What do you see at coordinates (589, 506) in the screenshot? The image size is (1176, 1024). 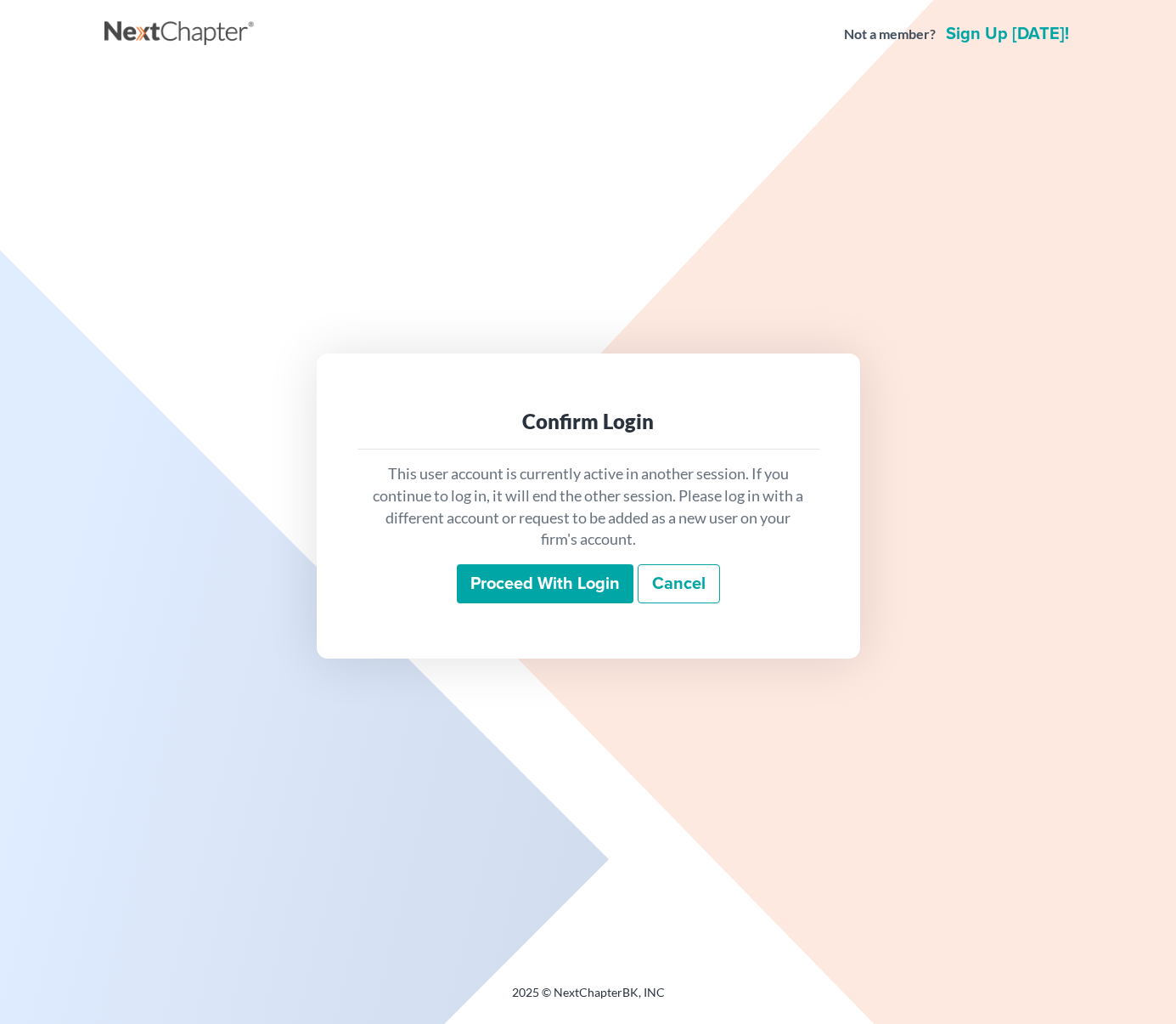 I see `p: This user account is currently active in another session. If you continue to log in, it will end ...` at bounding box center [589, 506].